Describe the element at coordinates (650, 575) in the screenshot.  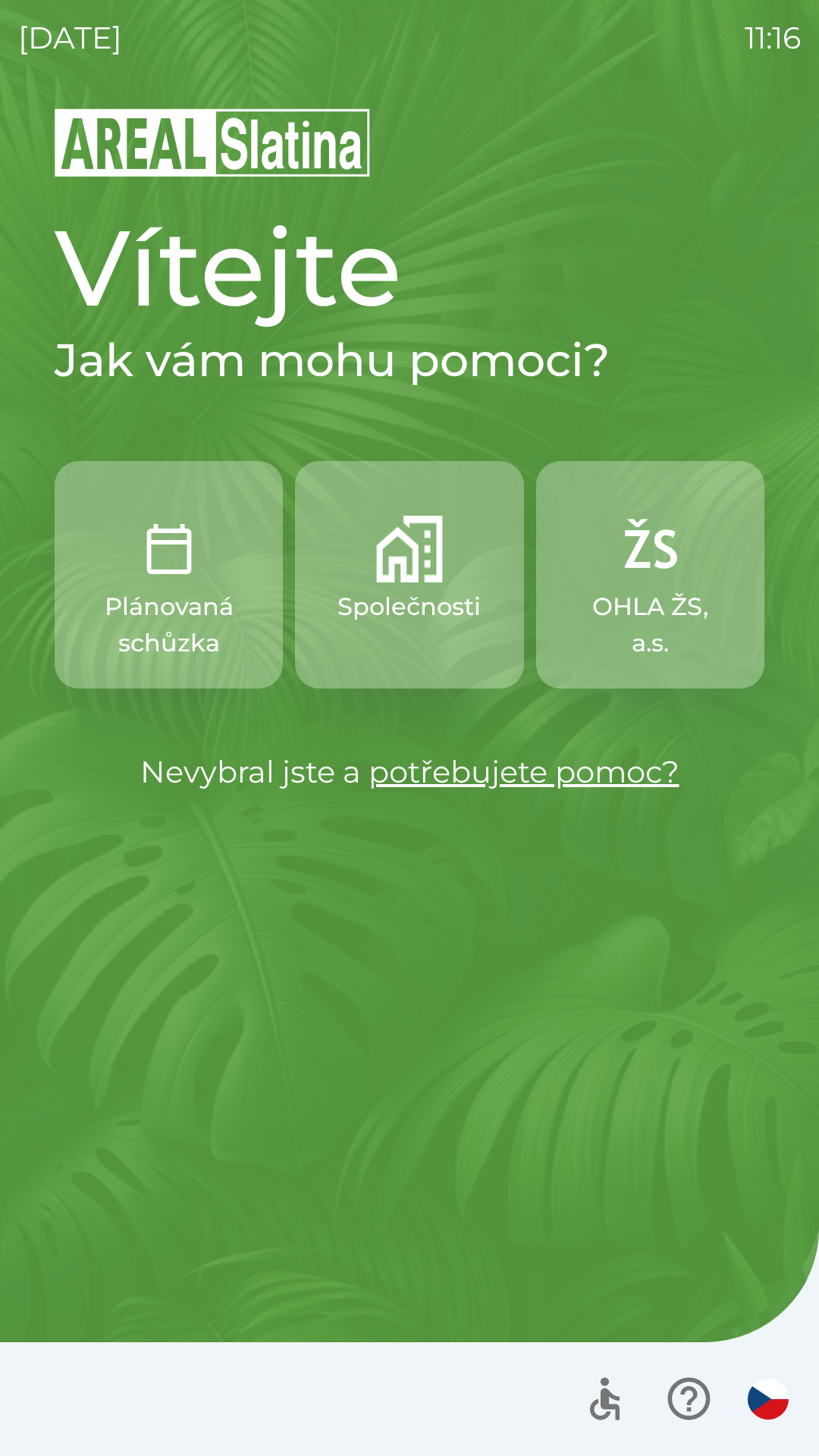
I see `button: OHLA ŽS, a.s.` at that location.